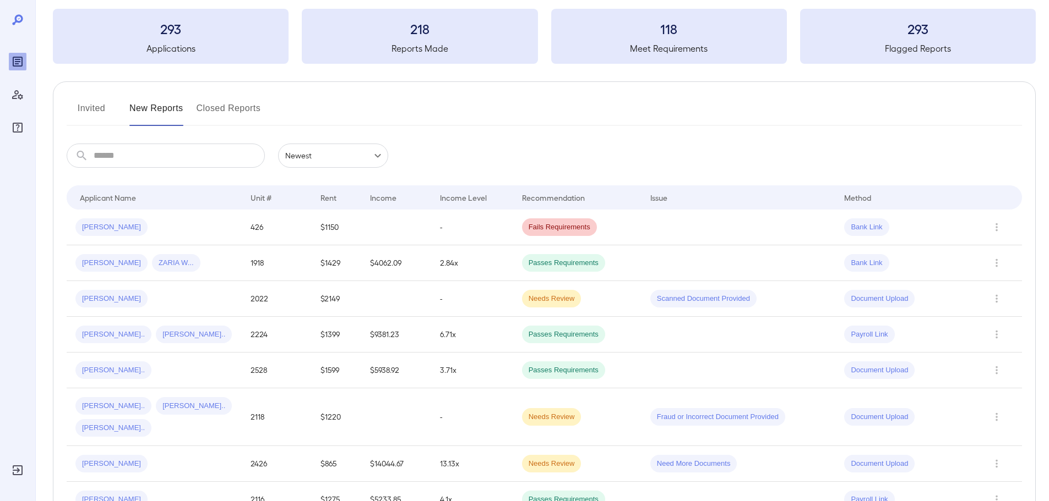 This screenshot has width=1049, height=501. I want to click on td: 3.71x, so click(472, 370).